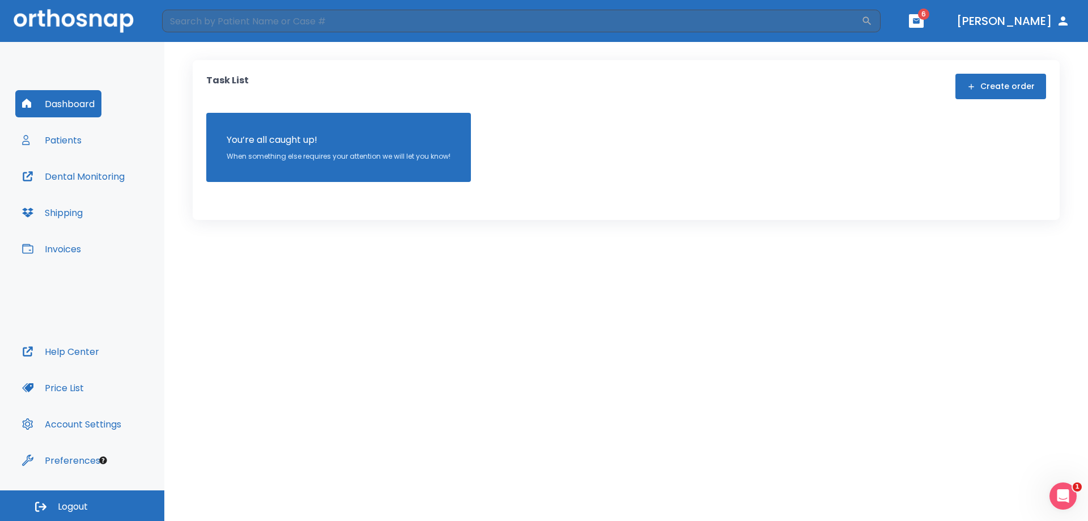 Image resolution: width=1088 pixels, height=521 pixels. What do you see at coordinates (61, 351) in the screenshot?
I see `button: Help Center` at bounding box center [61, 351].